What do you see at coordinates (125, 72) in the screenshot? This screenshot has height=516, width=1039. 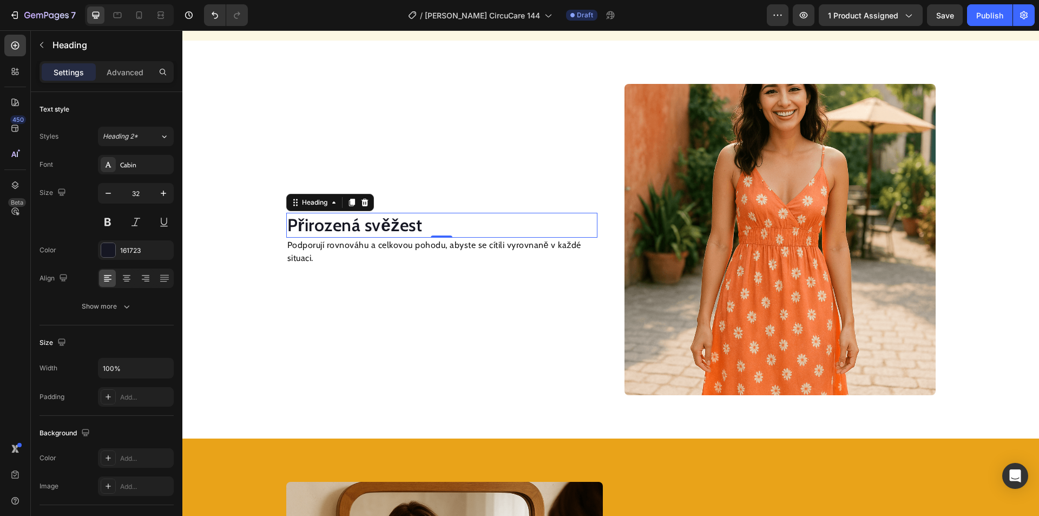 I see `p: Advanced` at bounding box center [125, 72].